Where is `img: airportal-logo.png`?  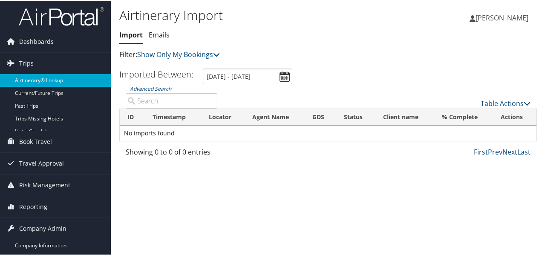
img: airportal-logo.png is located at coordinates (61, 15).